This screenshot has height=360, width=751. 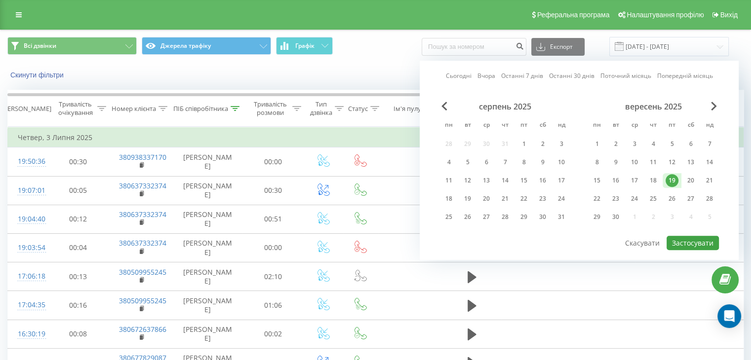 What do you see at coordinates (143, 329) in the screenshot?
I see `a: 380672637866` at bounding box center [143, 329].